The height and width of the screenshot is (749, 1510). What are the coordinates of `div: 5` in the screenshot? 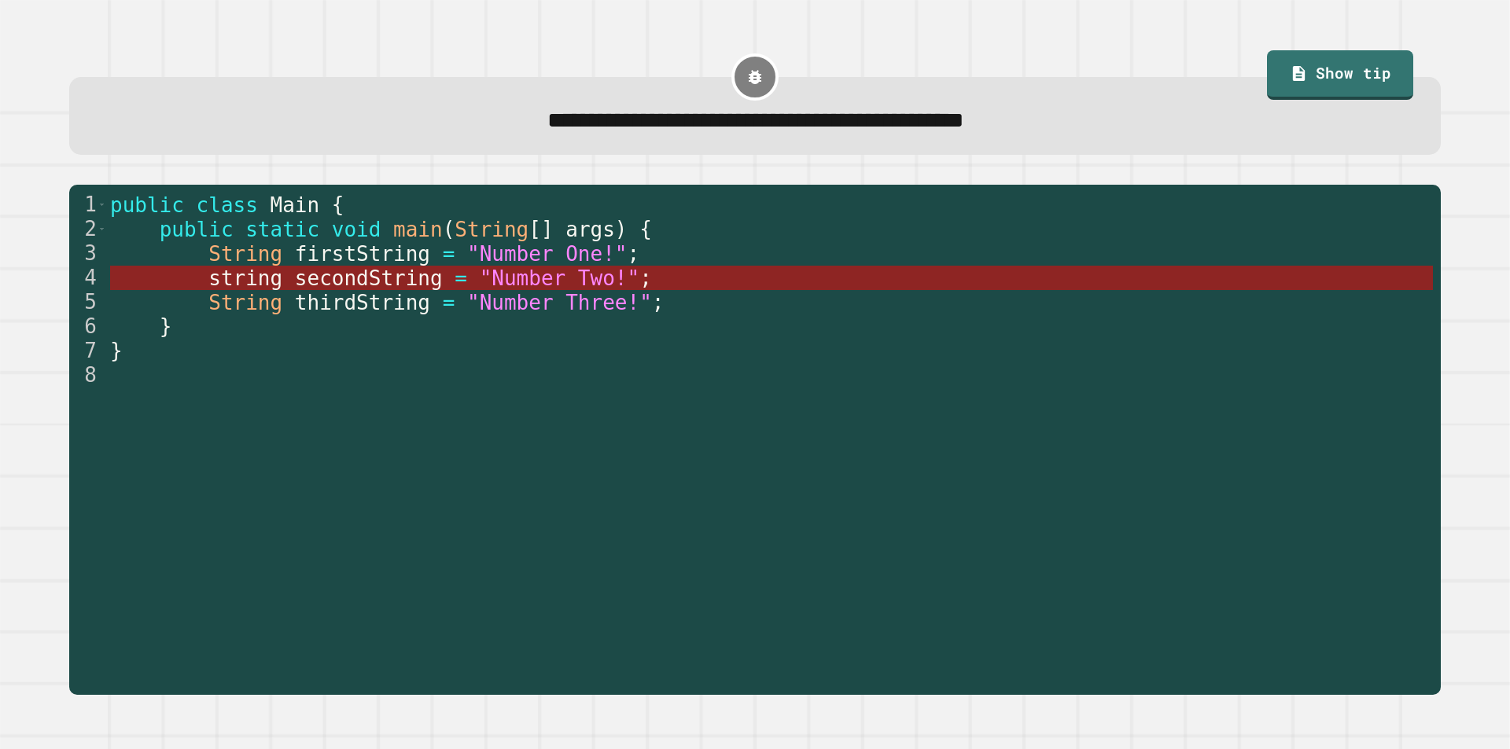 It's located at (88, 302).